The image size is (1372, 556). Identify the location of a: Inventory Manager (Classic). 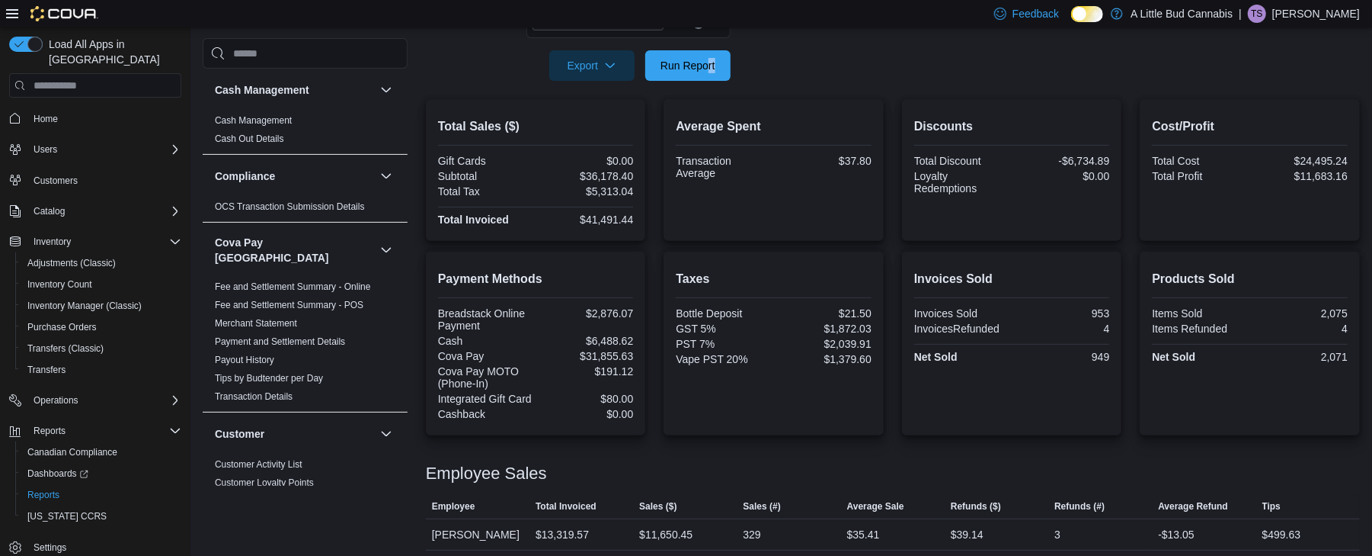
(85, 306).